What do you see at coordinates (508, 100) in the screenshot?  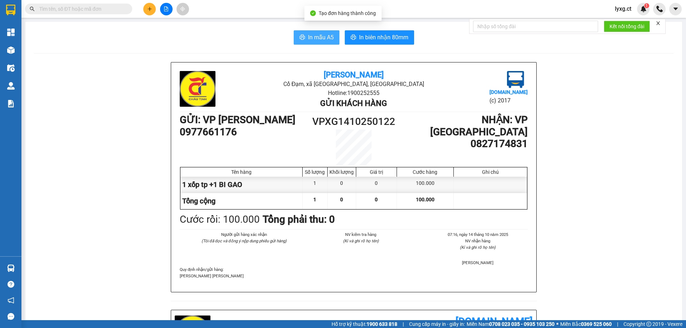 I see `li: (c) 2017` at bounding box center [508, 100].